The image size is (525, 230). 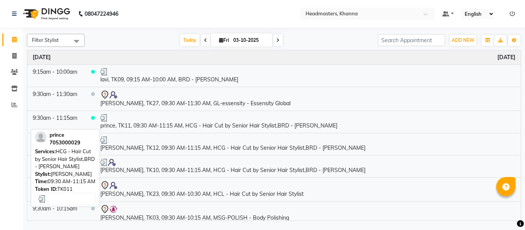 What do you see at coordinates (57, 135) in the screenshot?
I see `span: prince` at bounding box center [57, 135].